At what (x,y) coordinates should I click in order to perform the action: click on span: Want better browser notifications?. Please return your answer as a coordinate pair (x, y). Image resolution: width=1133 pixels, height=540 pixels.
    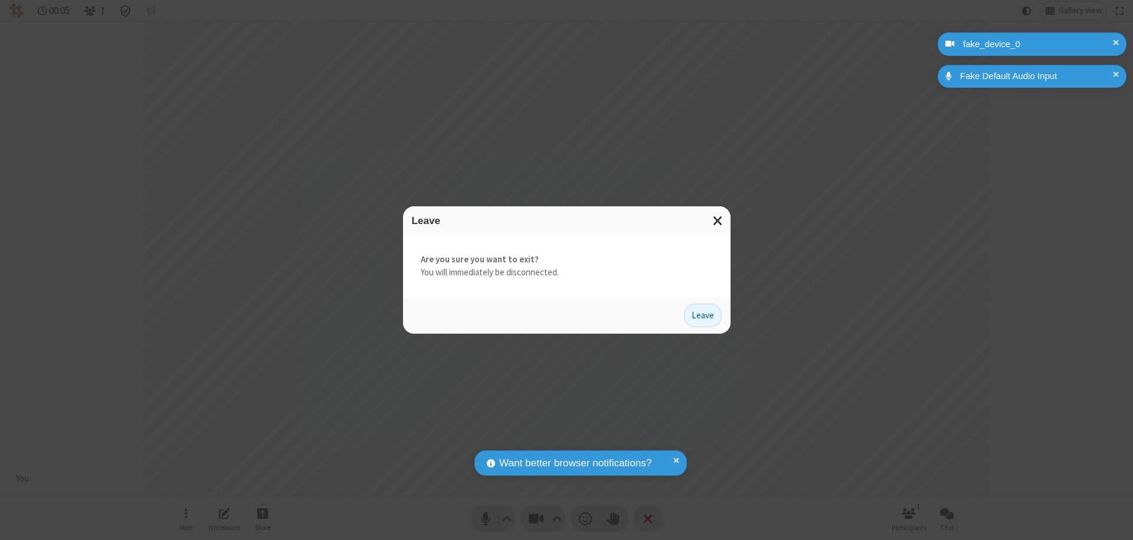
    Looking at the image, I should click on (575, 464).